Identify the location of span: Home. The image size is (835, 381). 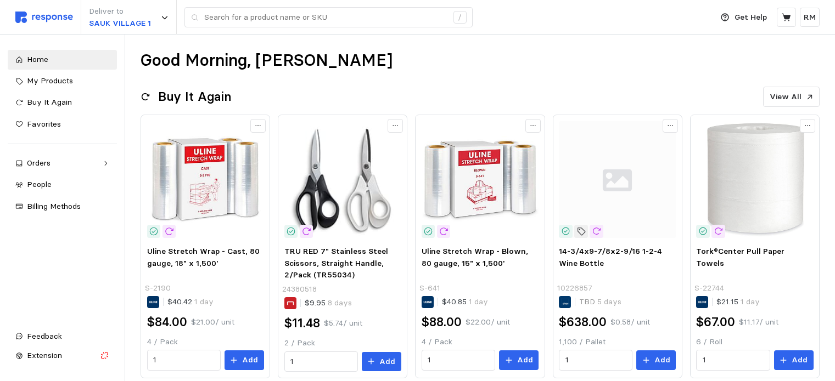
(37, 59).